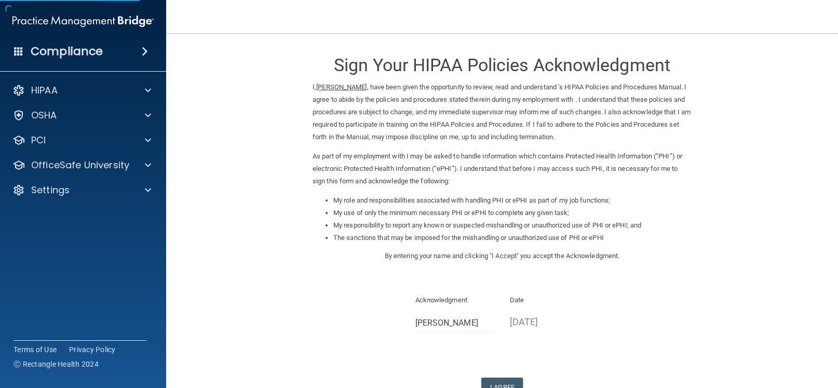 Image resolution: width=838 pixels, height=388 pixels. What do you see at coordinates (56, 364) in the screenshot?
I see `span: Ⓒ Rectangle Health 2024` at bounding box center [56, 364].